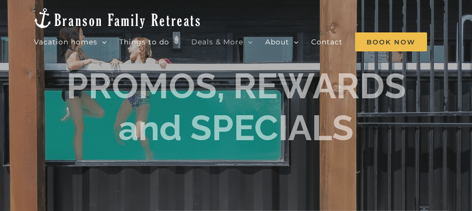  What do you see at coordinates (236, 107) in the screenshot?
I see `h1: PROMOS, REWARDS and SPECIALS` at bounding box center [236, 107].